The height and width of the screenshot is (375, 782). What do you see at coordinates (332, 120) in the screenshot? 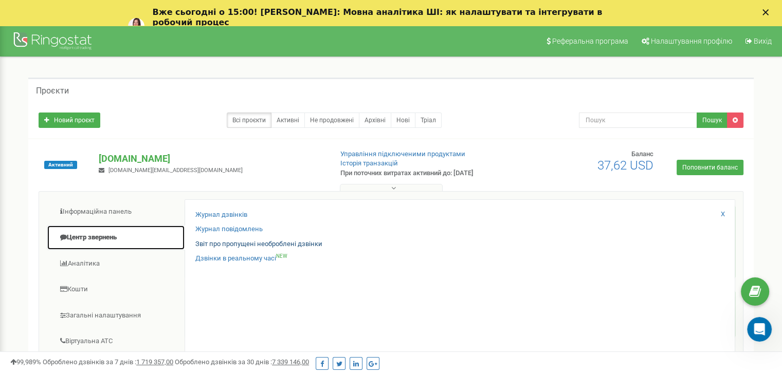
I see `a: Не продовжені` at bounding box center [332, 120].